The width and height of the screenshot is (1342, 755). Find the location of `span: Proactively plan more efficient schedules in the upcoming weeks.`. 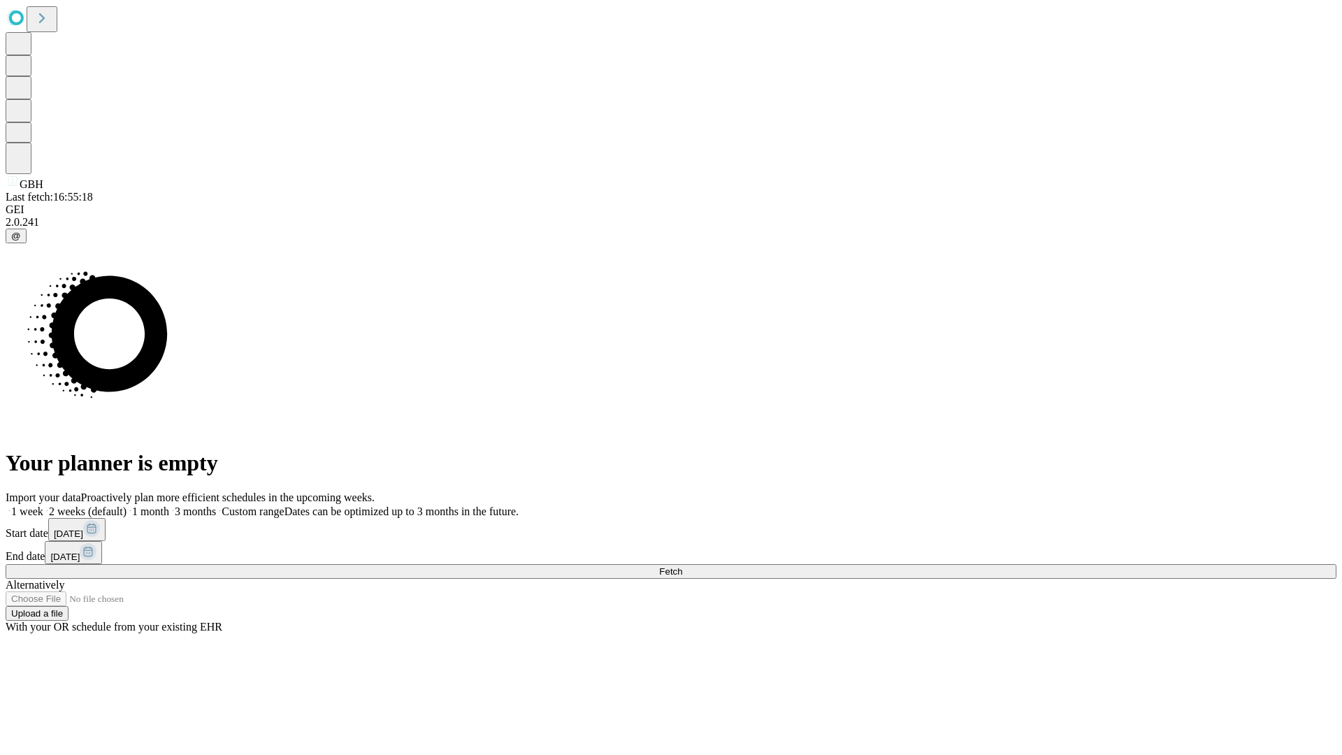

span: Proactively plan more efficient schedules in the upcoming weeks. is located at coordinates (228, 497).